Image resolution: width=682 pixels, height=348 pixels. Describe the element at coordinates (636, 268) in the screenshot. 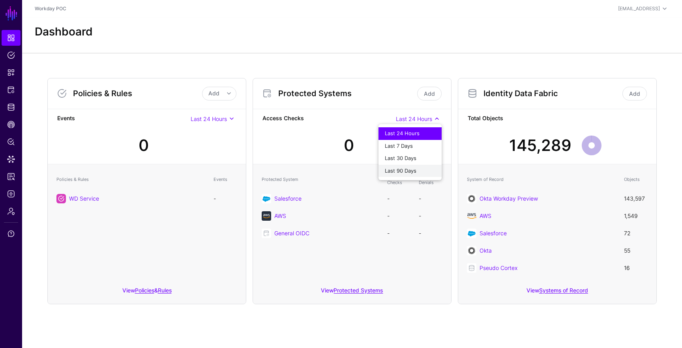

I see `td: 16` at that location.